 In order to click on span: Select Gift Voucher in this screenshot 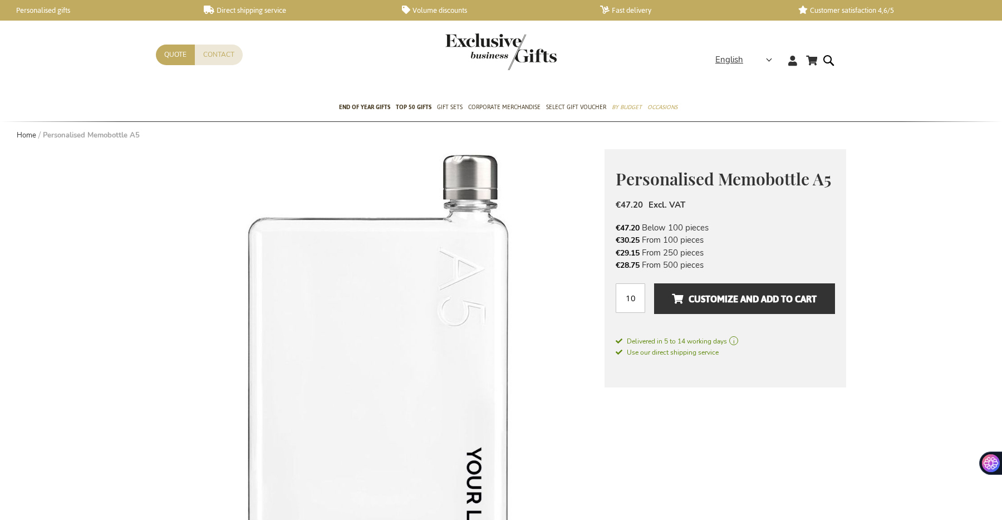, I will do `click(576, 107)`.